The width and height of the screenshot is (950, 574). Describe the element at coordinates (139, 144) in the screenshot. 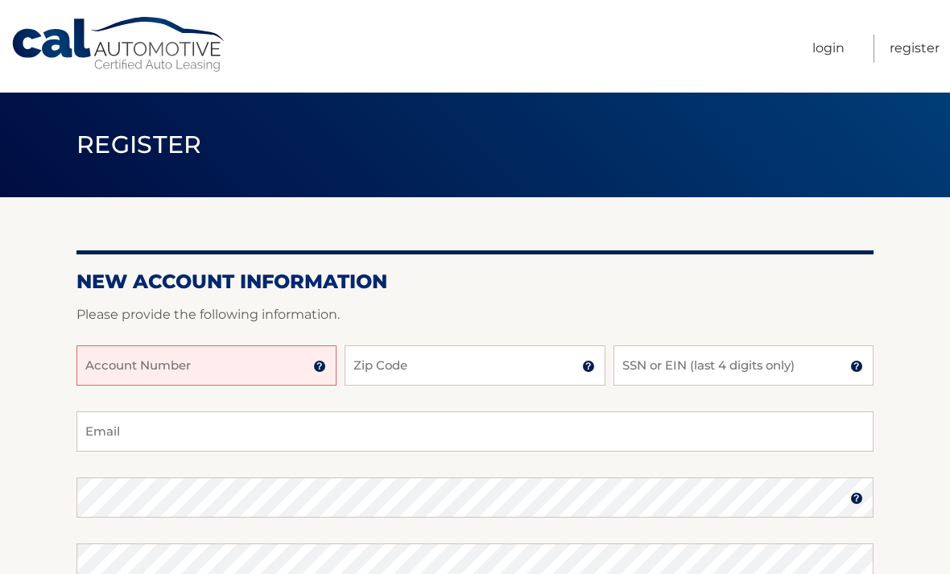

I see `span: Register` at that location.